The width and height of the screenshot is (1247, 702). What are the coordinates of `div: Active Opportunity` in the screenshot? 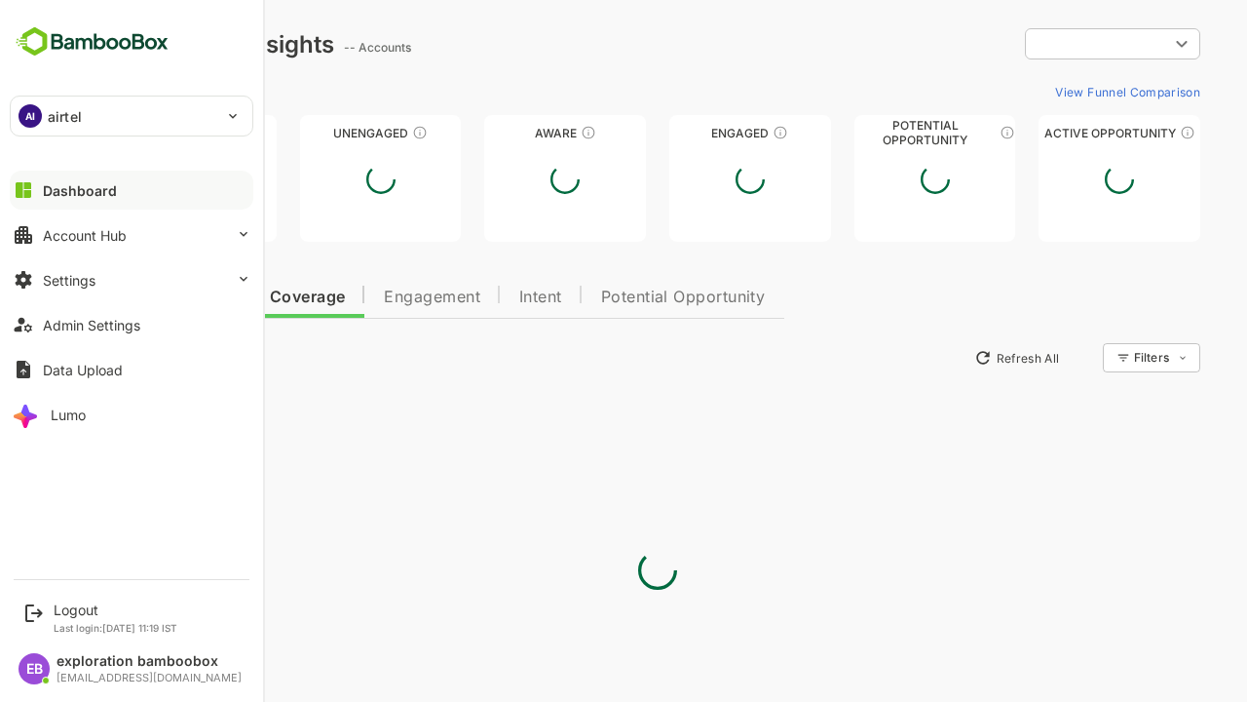 It's located at (1051, 133).